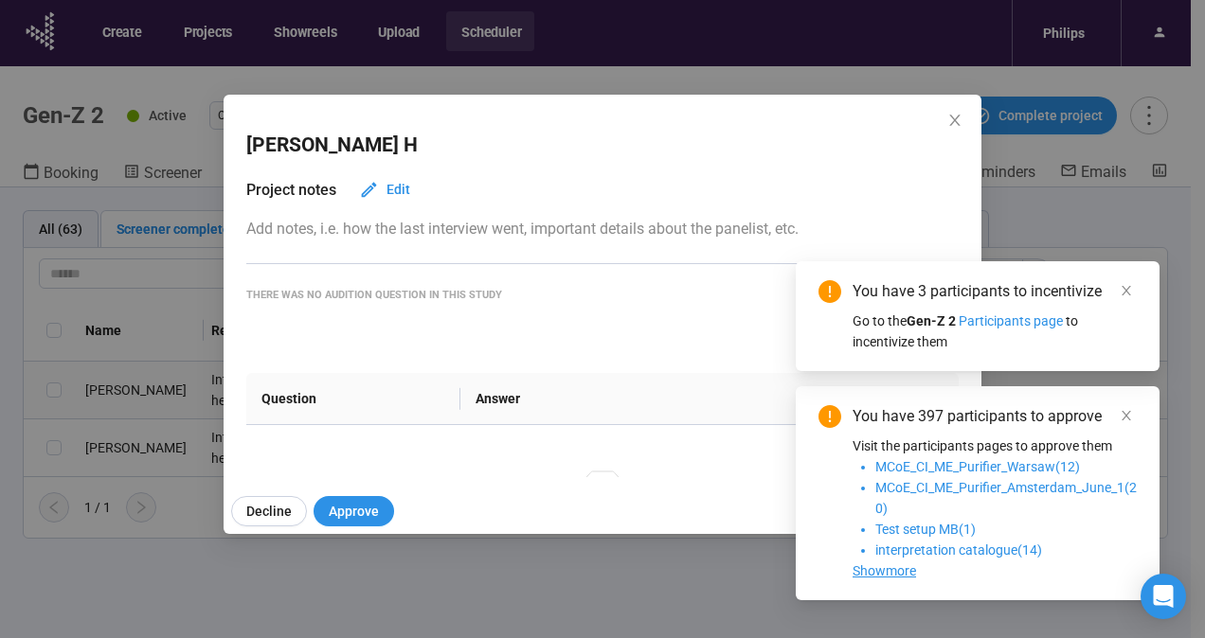 This screenshot has width=1205, height=638. Describe the element at coordinates (353, 399) in the screenshot. I see `th: Question` at that location.